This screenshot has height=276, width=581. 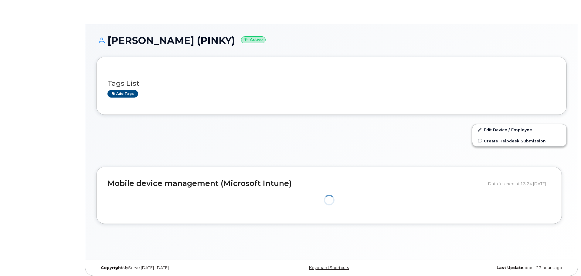 I want to click on strong: Last Update, so click(x=510, y=268).